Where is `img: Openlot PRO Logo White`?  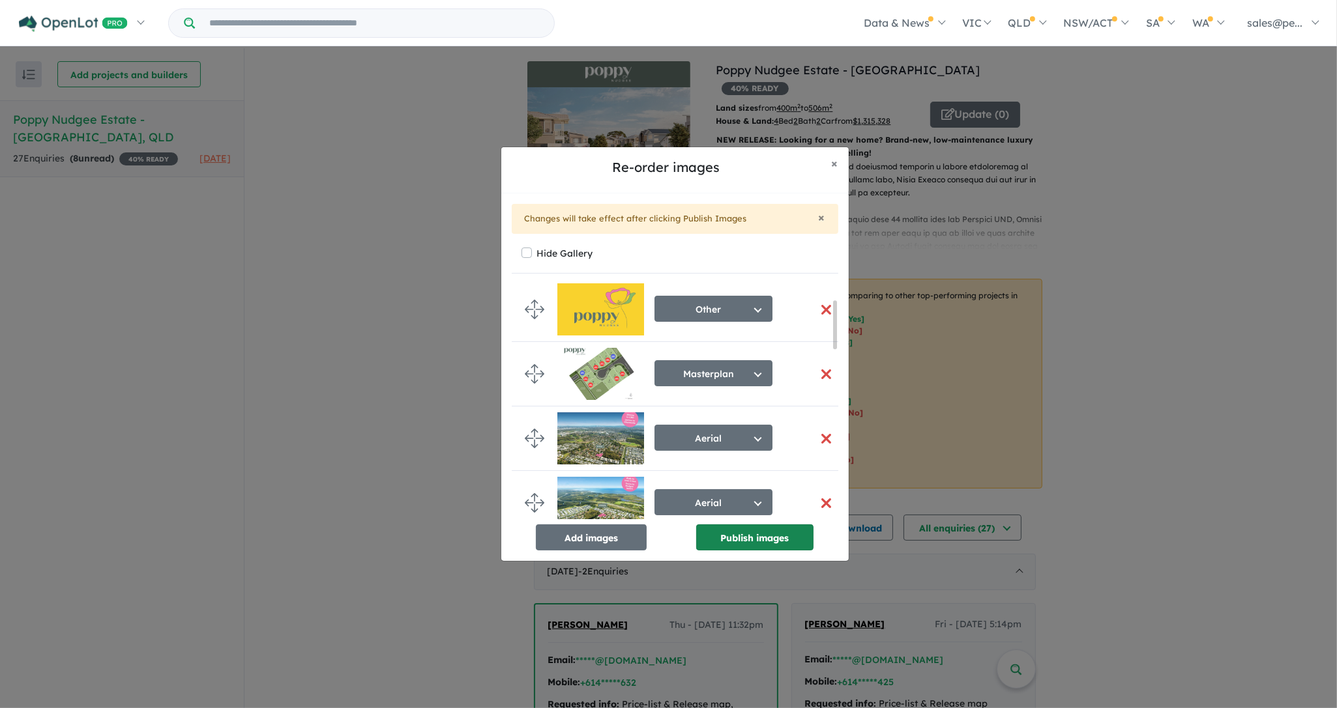 img: Openlot PRO Logo White is located at coordinates (73, 23).